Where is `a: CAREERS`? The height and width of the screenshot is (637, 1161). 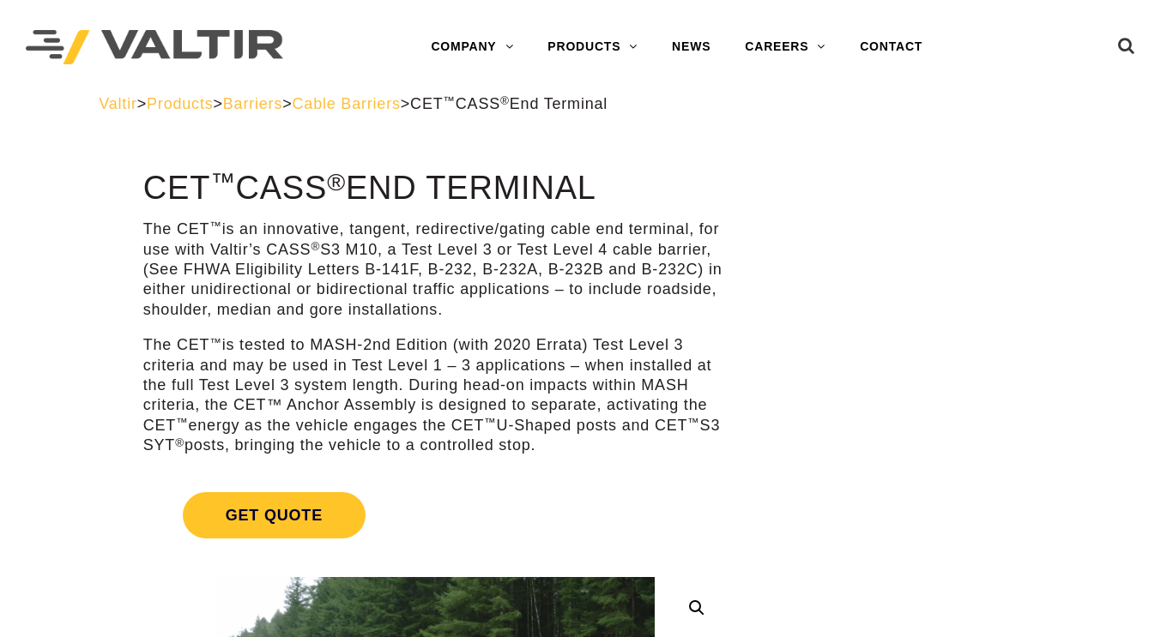 a: CAREERS is located at coordinates (785, 47).